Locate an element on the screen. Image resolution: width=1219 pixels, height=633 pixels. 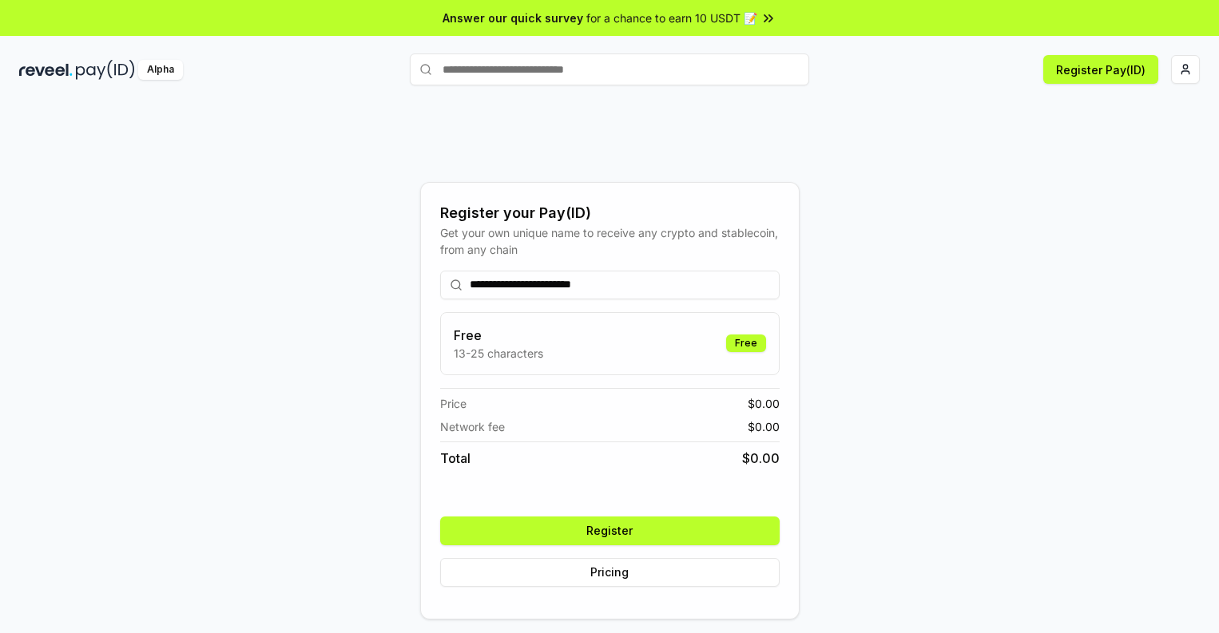
img: pay_id is located at coordinates (105, 69).